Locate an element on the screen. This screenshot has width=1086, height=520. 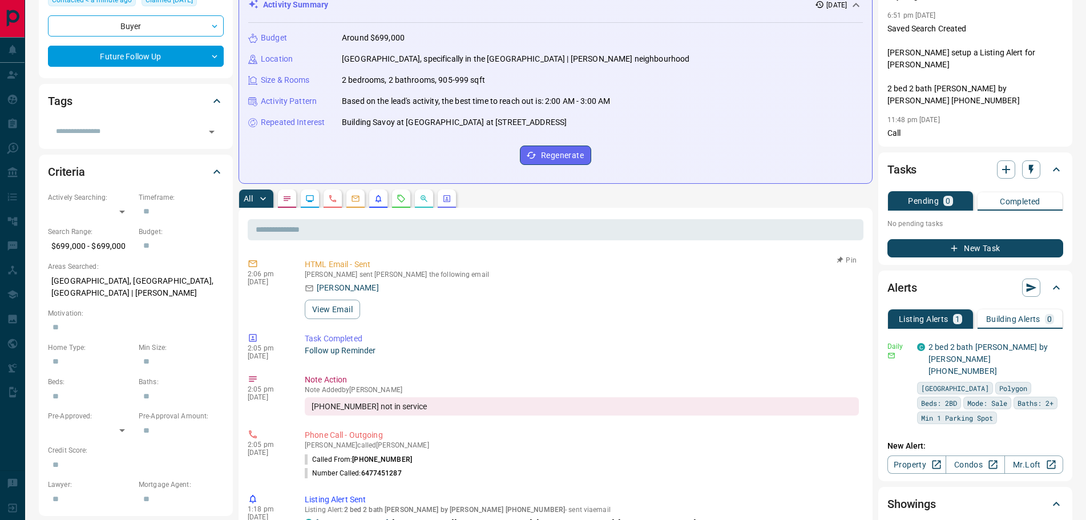
p: Mortgage Agent: is located at coordinates (181, 484).